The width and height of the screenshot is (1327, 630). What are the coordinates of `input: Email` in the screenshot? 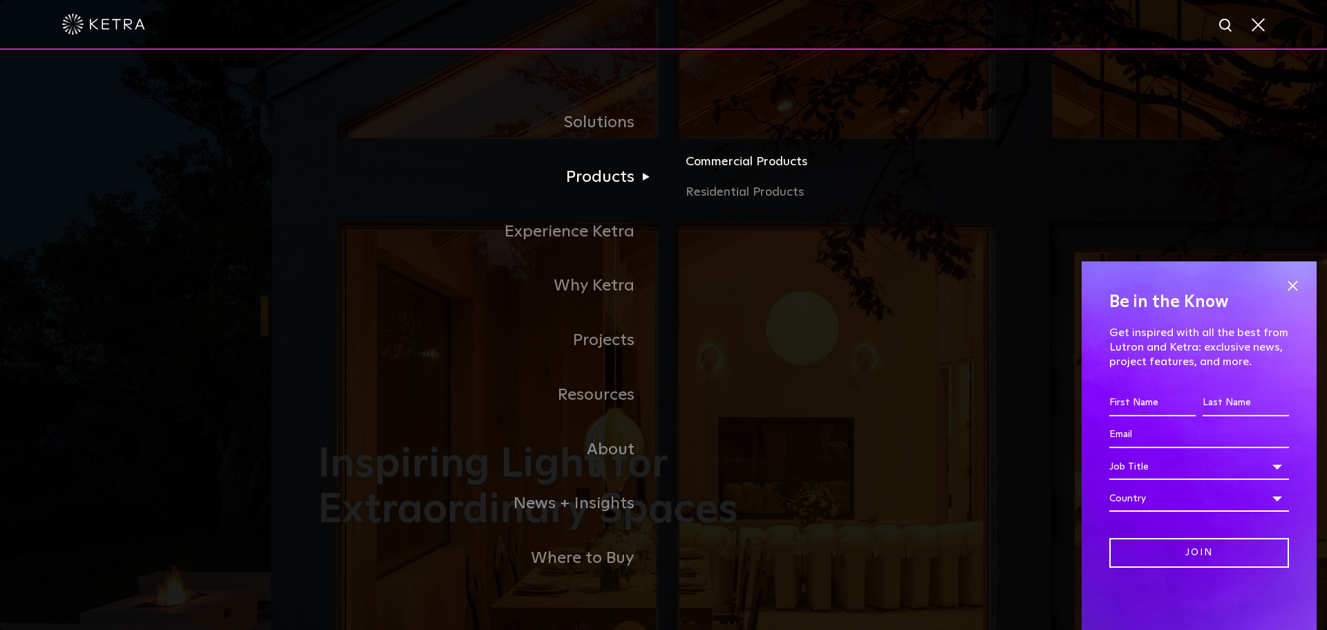 It's located at (1200, 435).